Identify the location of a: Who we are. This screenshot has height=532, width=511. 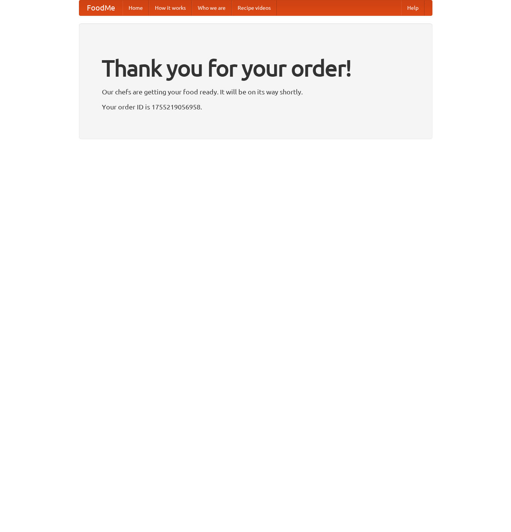
(212, 8).